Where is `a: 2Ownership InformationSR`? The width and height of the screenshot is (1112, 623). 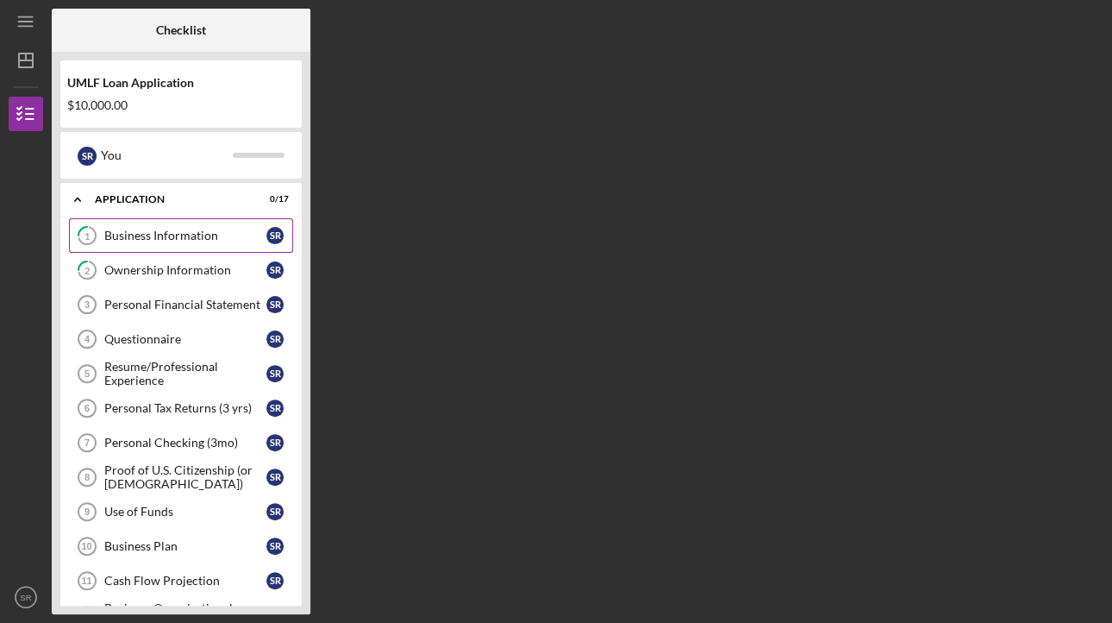
a: 2Ownership InformationSR is located at coordinates (181, 270).